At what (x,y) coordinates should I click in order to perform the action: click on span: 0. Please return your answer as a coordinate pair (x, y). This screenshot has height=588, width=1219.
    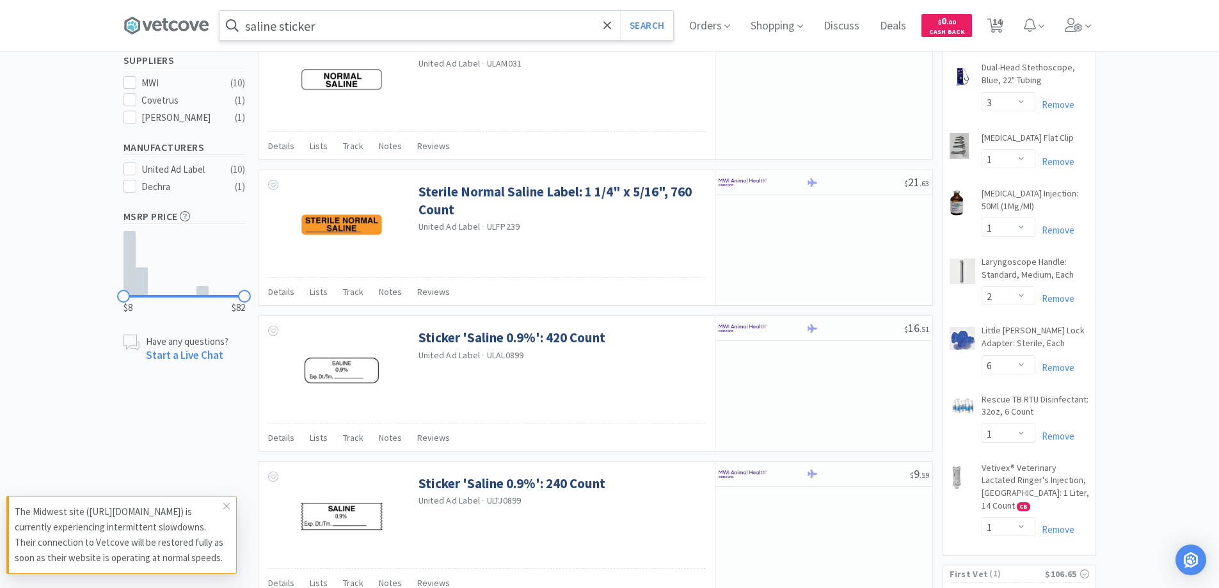
    Looking at the image, I should click on (947, 20).